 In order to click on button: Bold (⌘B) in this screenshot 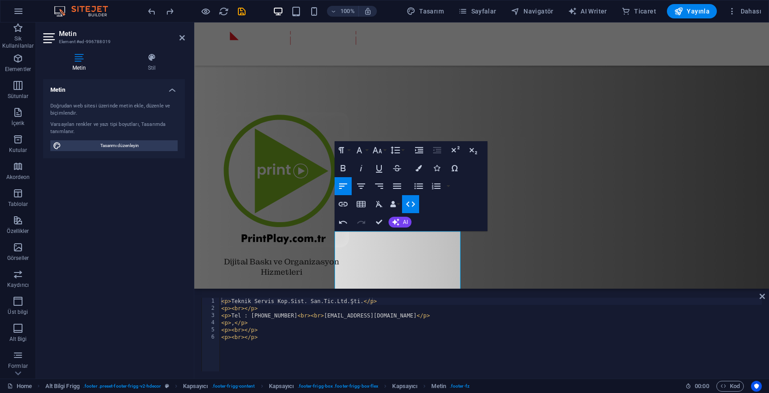, I will do `click(343, 168)`.